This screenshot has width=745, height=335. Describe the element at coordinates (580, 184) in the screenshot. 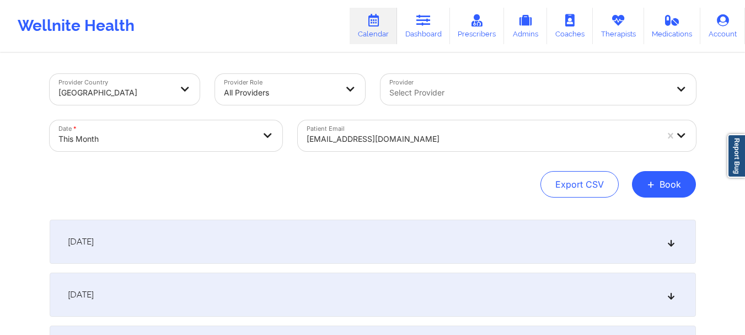

I see `button: Export CSV` at that location.